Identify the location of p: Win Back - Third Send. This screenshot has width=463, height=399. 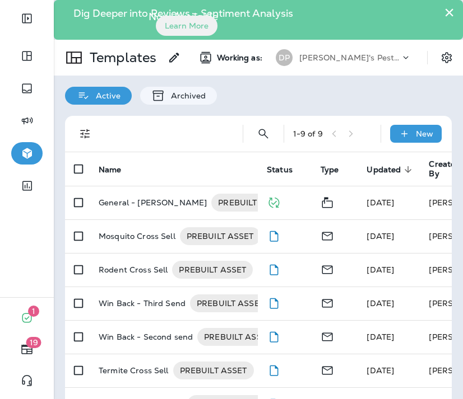
(142, 304).